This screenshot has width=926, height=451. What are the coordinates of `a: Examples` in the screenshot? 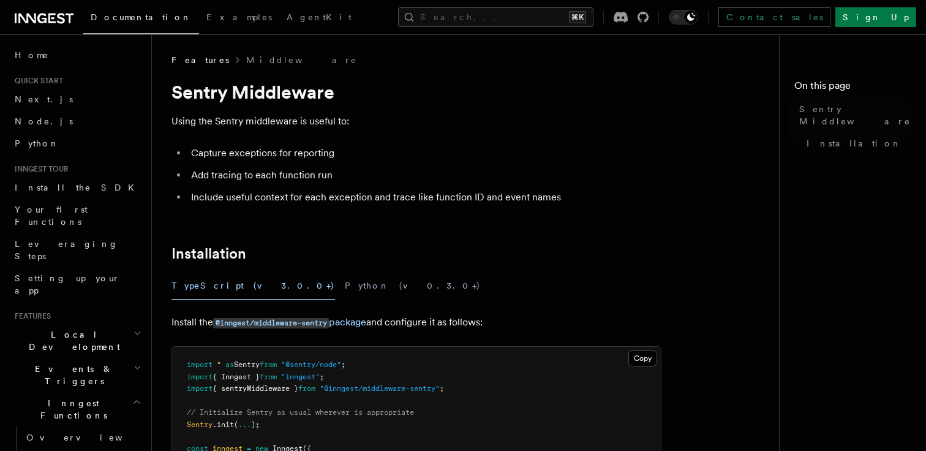 It's located at (239, 18).